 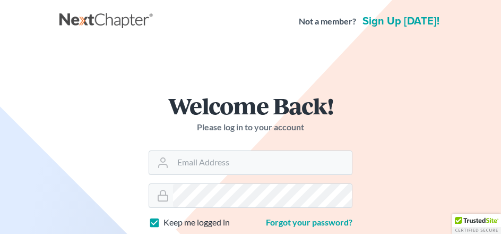 What do you see at coordinates (477, 224) in the screenshot?
I see `div: TrustedSite Certified` at bounding box center [477, 224].